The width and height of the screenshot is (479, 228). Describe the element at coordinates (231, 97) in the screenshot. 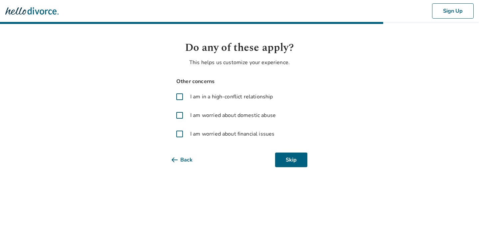

I see `span: I am in a high-conflict relationship` at that location.